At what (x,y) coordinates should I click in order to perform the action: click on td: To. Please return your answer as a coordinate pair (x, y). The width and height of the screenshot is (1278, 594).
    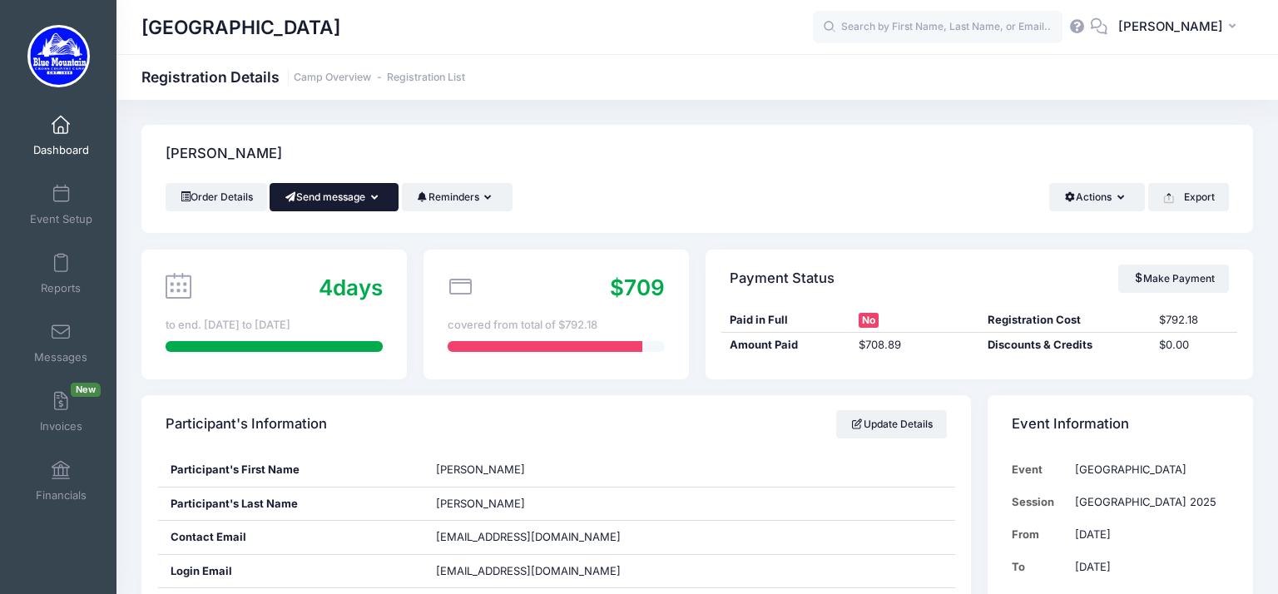
    Looking at the image, I should click on (1039, 567).